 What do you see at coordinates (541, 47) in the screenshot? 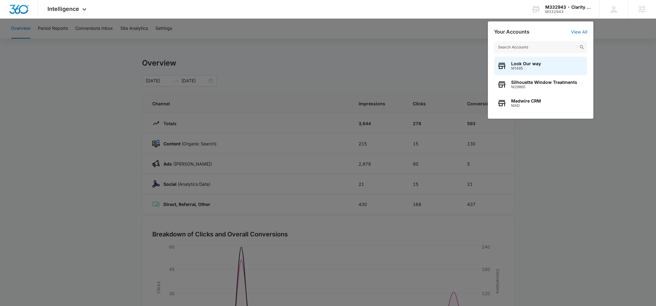
I see `input: Search Accounts` at bounding box center [541, 47].